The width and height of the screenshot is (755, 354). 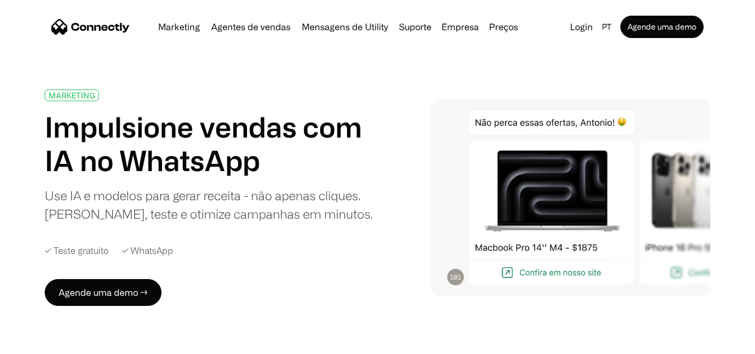 I want to click on div: ✓ Teste gratuito, so click(x=77, y=250).